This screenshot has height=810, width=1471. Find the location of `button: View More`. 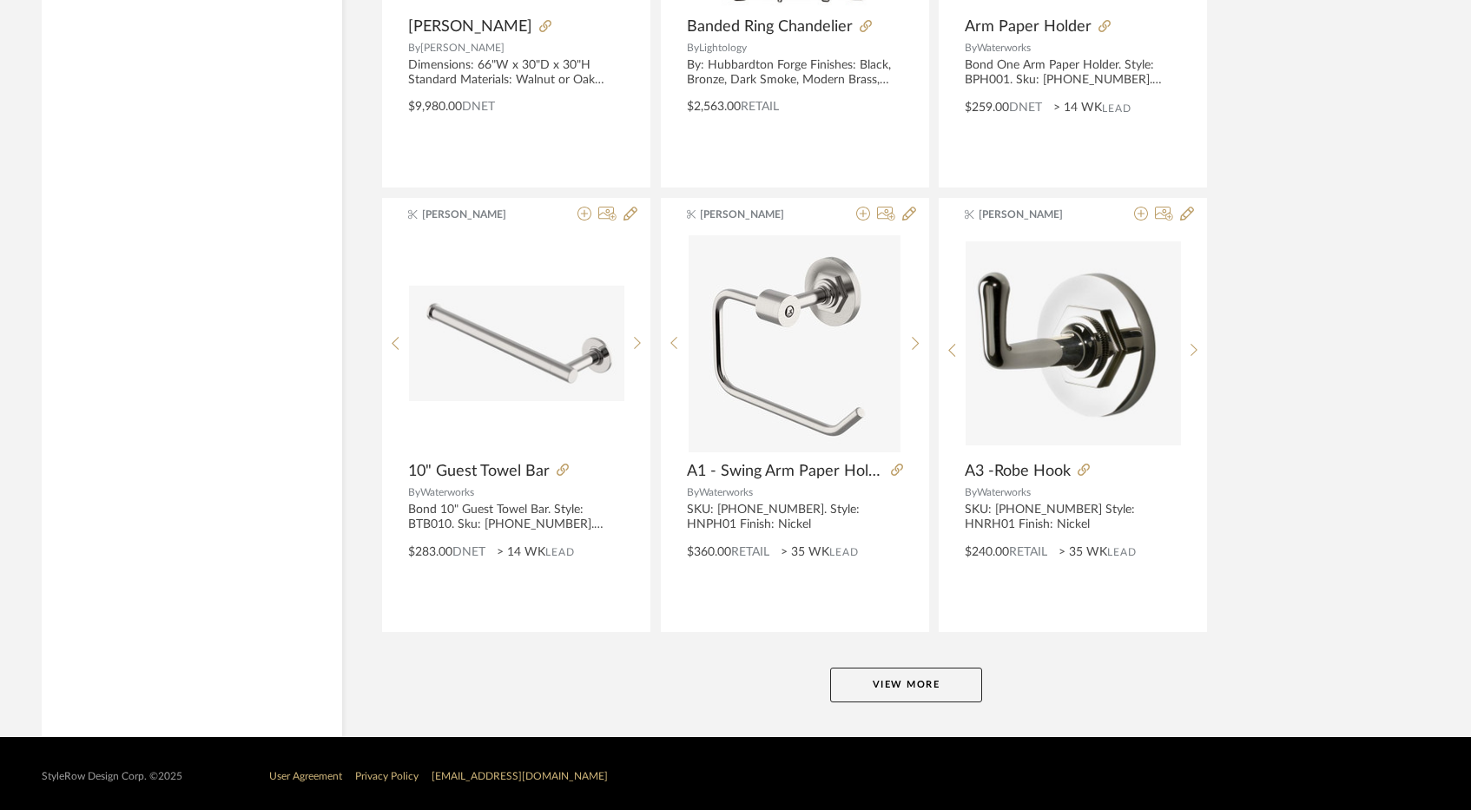

button: View More is located at coordinates (906, 685).